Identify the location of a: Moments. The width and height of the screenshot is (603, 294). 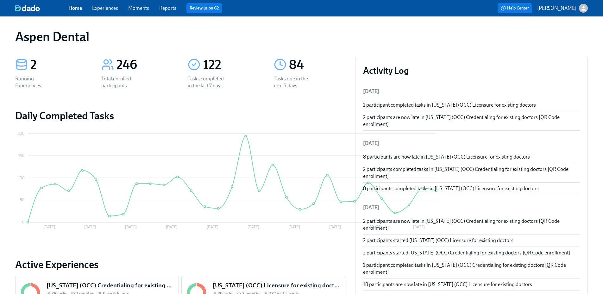
(139, 8).